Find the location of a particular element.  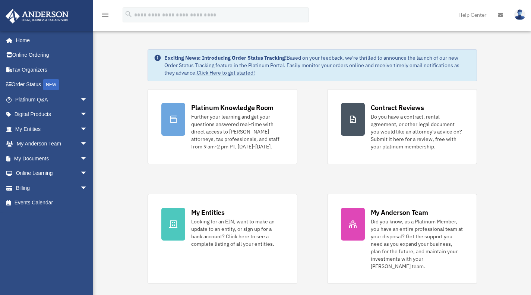

div: Looking for an EIN, want to make an update to an entity, or sign up for a bank account? Click her... is located at coordinates (238, 233).